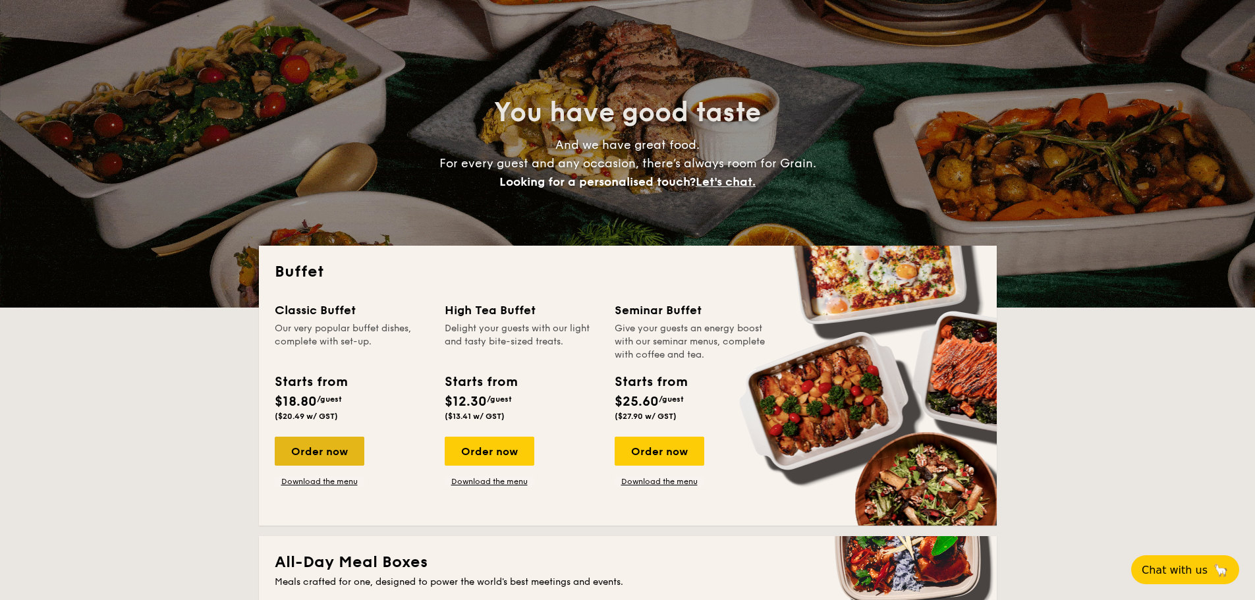 The height and width of the screenshot is (600, 1255). Describe the element at coordinates (522, 310) in the screenshot. I see `div: High Tea Buffet` at that location.